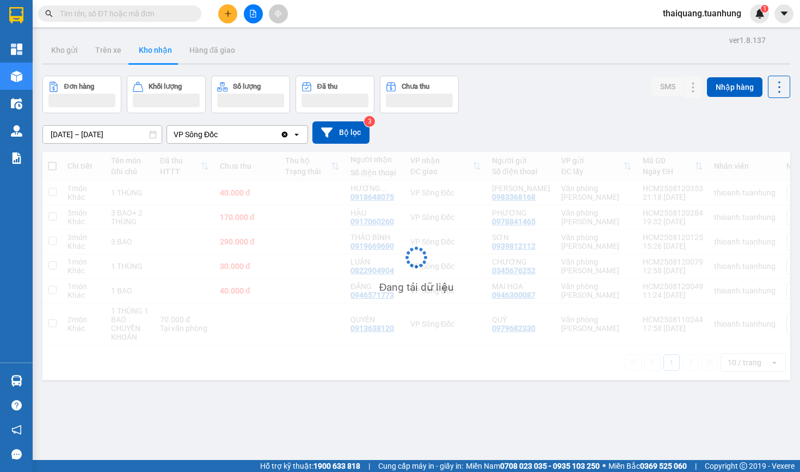 This screenshot has width=800, height=472. I want to click on strong: 0708 023 035 - 0935 103 250, so click(550, 466).